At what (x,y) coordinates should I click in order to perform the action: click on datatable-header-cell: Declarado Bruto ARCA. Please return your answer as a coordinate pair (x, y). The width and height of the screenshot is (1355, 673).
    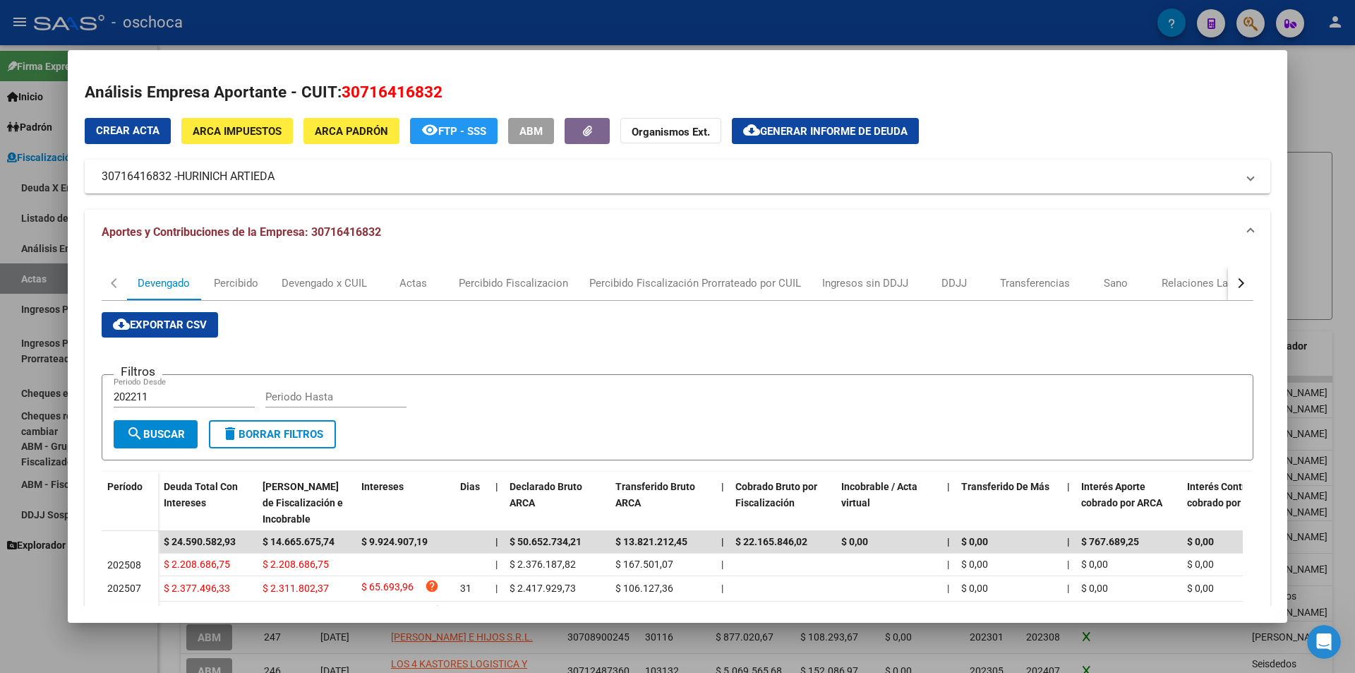
    Looking at the image, I should click on (557, 503).